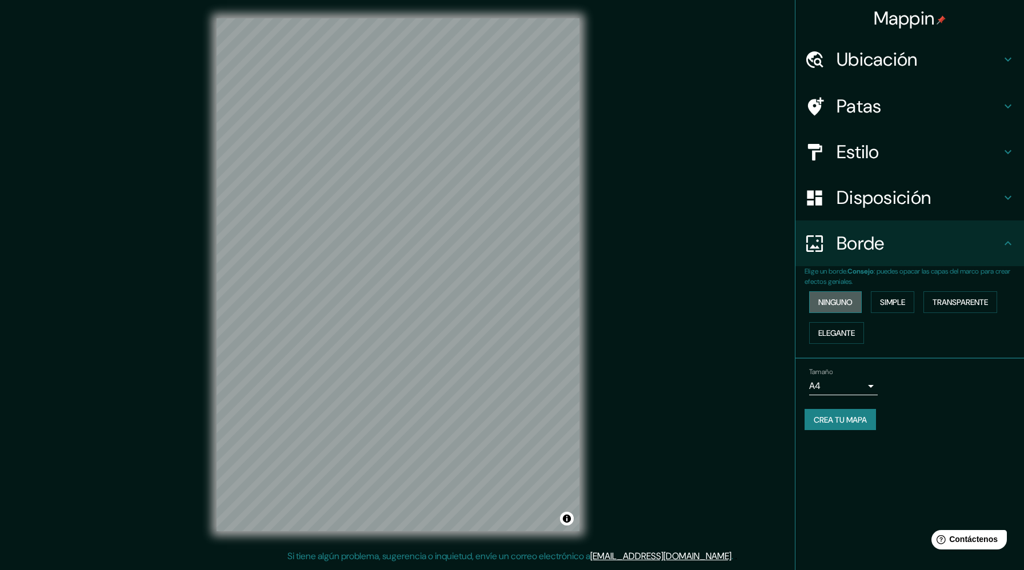  What do you see at coordinates (910, 198) in the screenshot?
I see `div: Disposición` at bounding box center [910, 198].